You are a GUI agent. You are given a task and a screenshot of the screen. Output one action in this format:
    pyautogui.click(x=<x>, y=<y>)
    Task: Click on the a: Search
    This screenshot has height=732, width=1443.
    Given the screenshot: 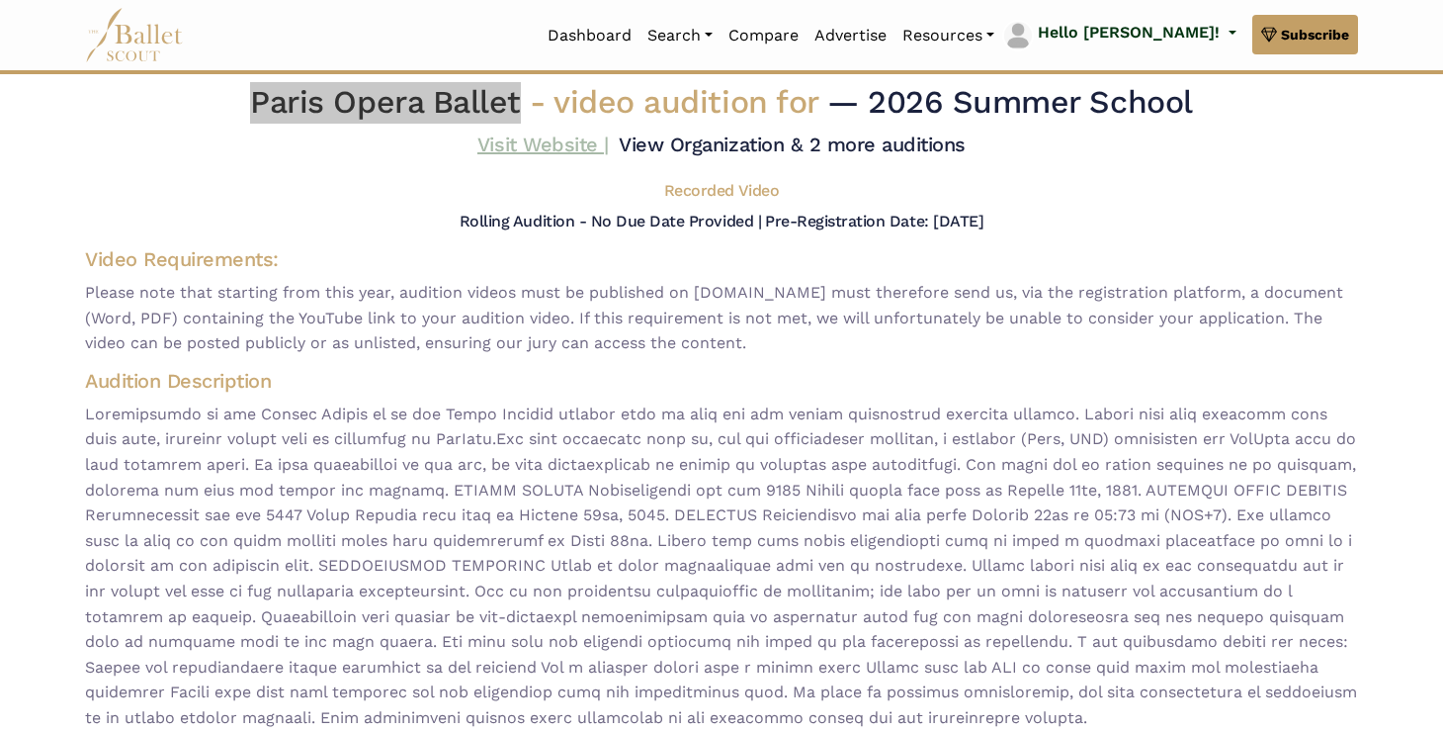 What is the action you would take?
    pyautogui.click(x=680, y=36)
    